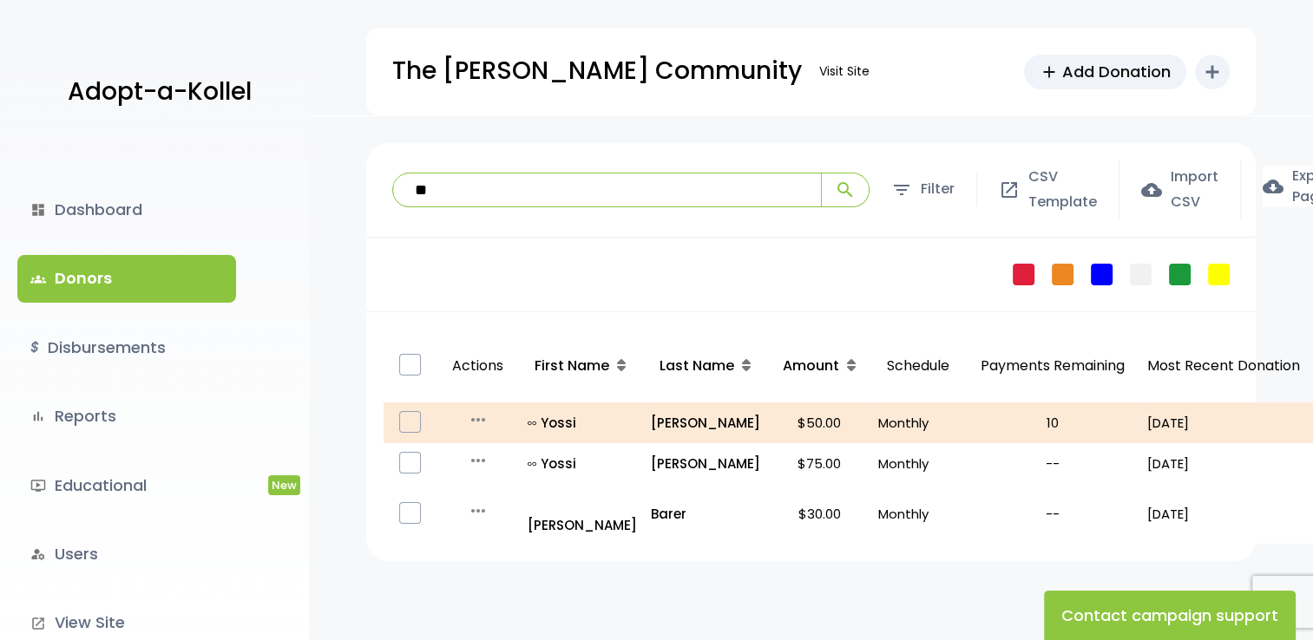  Describe the element at coordinates (38, 624) in the screenshot. I see `i: launch` at that location.